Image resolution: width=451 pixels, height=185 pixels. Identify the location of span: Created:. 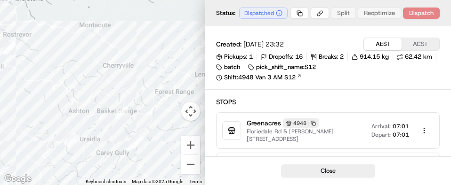
(229, 44).